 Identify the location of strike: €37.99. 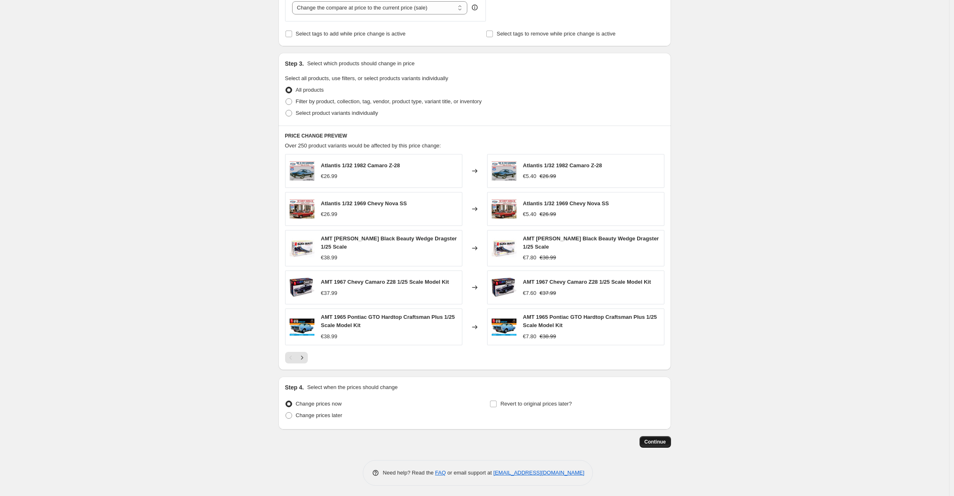
(548, 293).